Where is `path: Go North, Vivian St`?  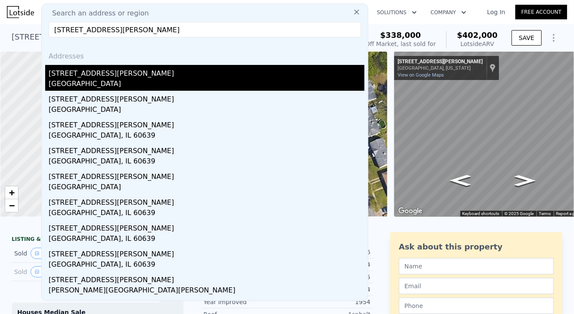
path: Go North, Vivian St is located at coordinates (525, 181).